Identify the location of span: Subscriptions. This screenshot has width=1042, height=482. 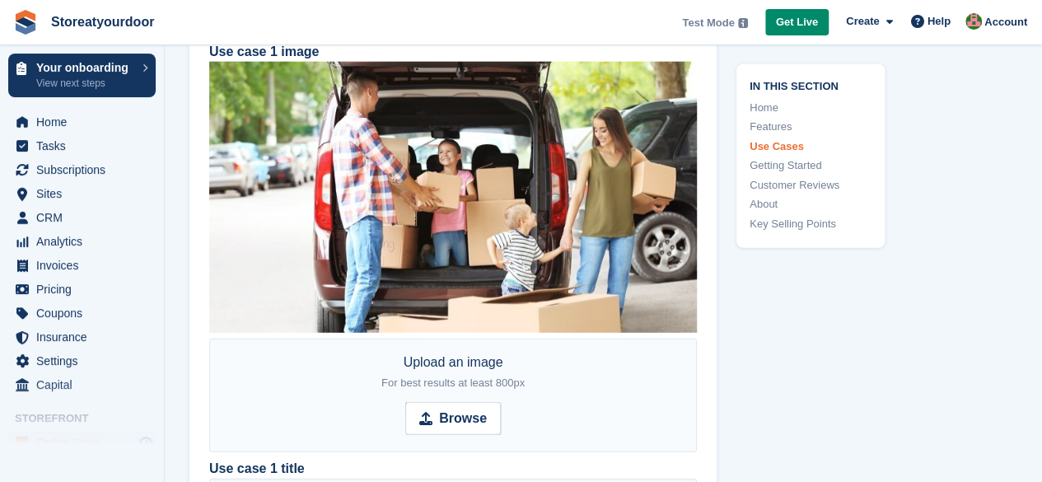
(86, 170).